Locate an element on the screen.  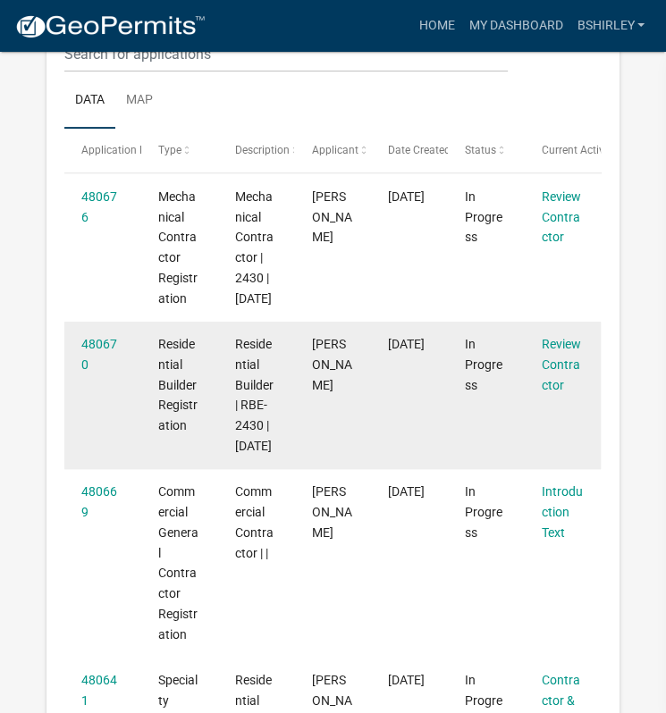
span: Residential Builder | RBE-2430 | 06/30/2027 is located at coordinates (254, 395).